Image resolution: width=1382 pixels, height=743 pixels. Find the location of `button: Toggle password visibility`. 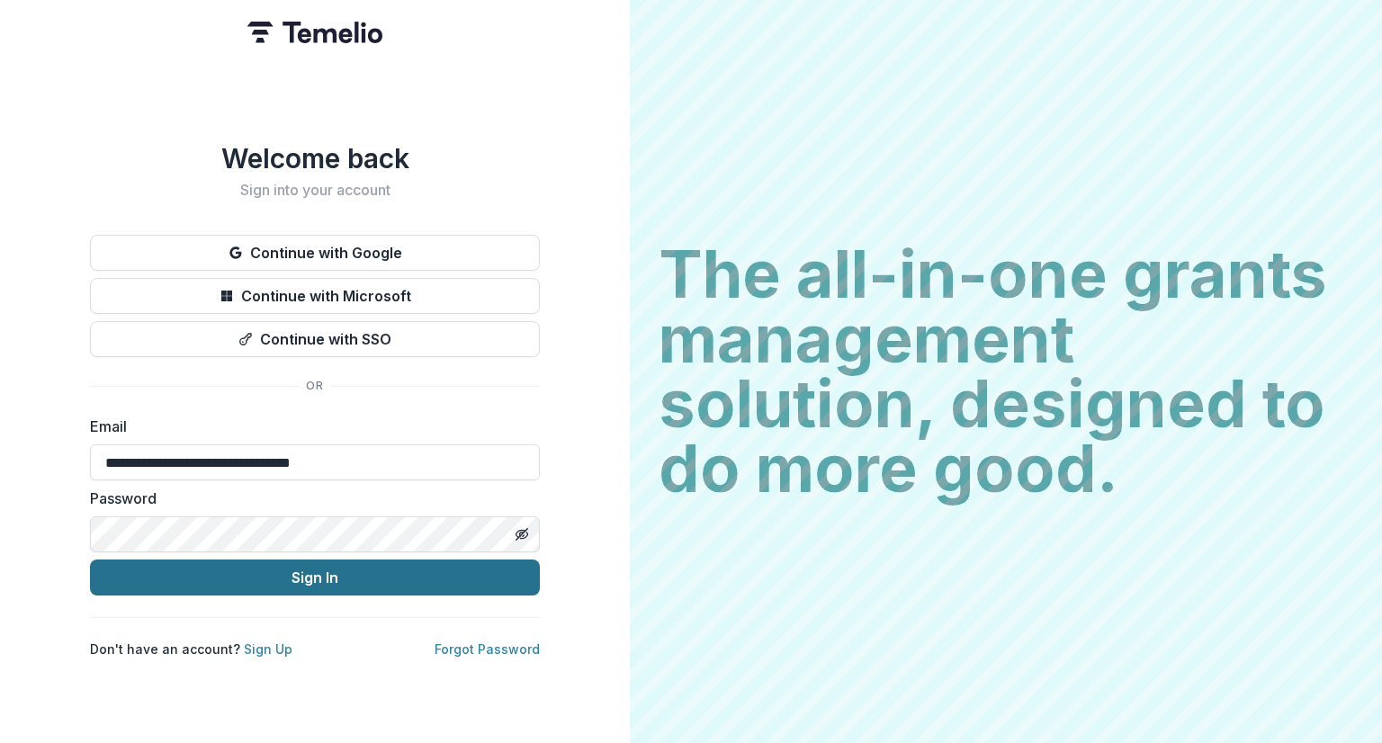

button: Toggle password visibility is located at coordinates (522, 534).